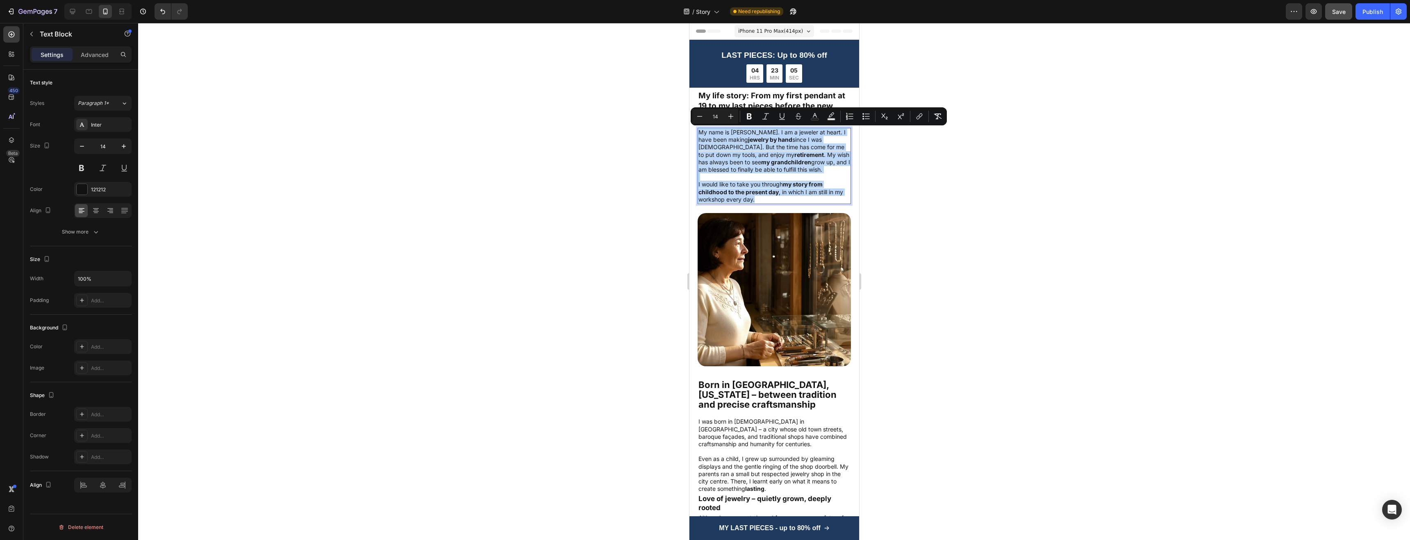 The height and width of the screenshot is (540, 1410). What do you see at coordinates (1373, 11) in the screenshot?
I see `div: Publish` at bounding box center [1373, 11].